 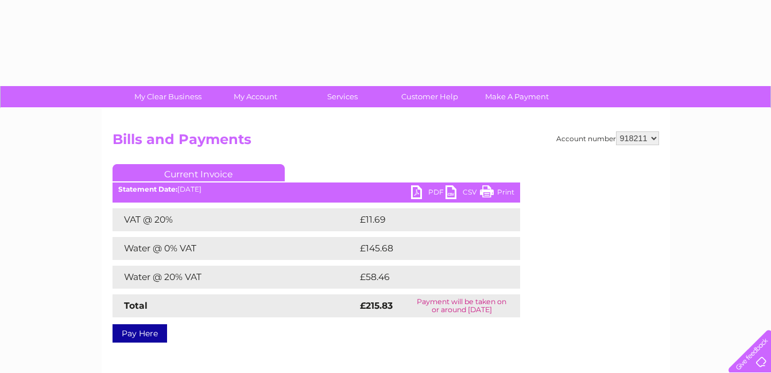 What do you see at coordinates (235, 277) in the screenshot?
I see `td: Water @ 20% VAT` at bounding box center [235, 277].